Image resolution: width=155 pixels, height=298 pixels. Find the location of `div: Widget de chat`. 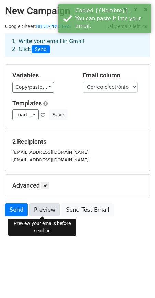

div: Widget de chat is located at coordinates (138, 281).